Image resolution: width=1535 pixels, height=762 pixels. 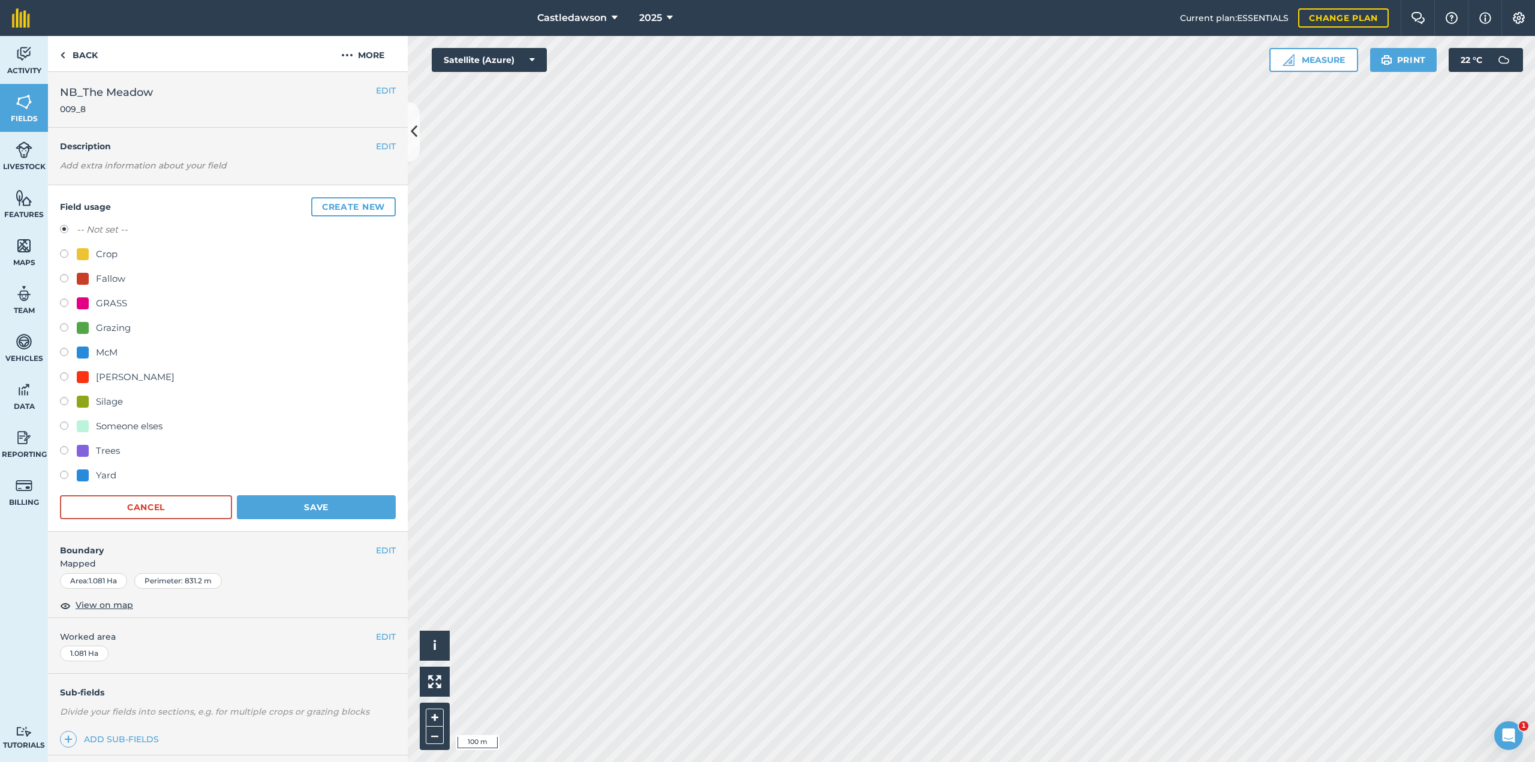 I want to click on h4: Boundary, so click(x=212, y=545).